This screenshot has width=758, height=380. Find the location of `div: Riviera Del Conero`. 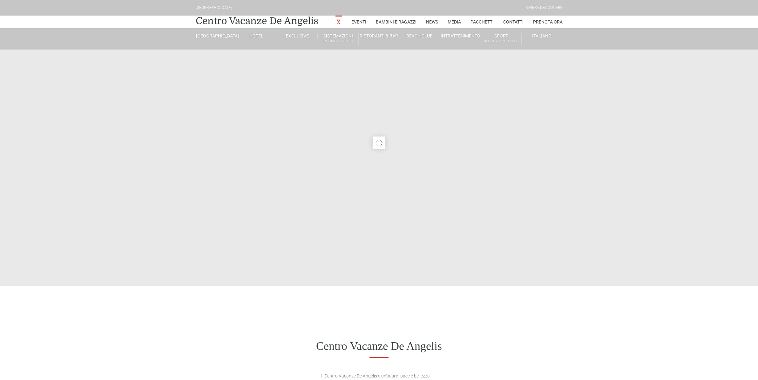

div: Riviera Del Conero is located at coordinates (544, 8).